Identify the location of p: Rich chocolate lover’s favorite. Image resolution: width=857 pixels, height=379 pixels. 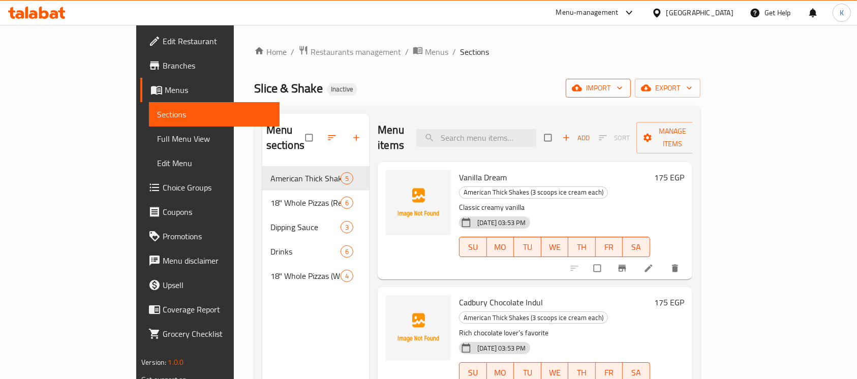
(554, 333).